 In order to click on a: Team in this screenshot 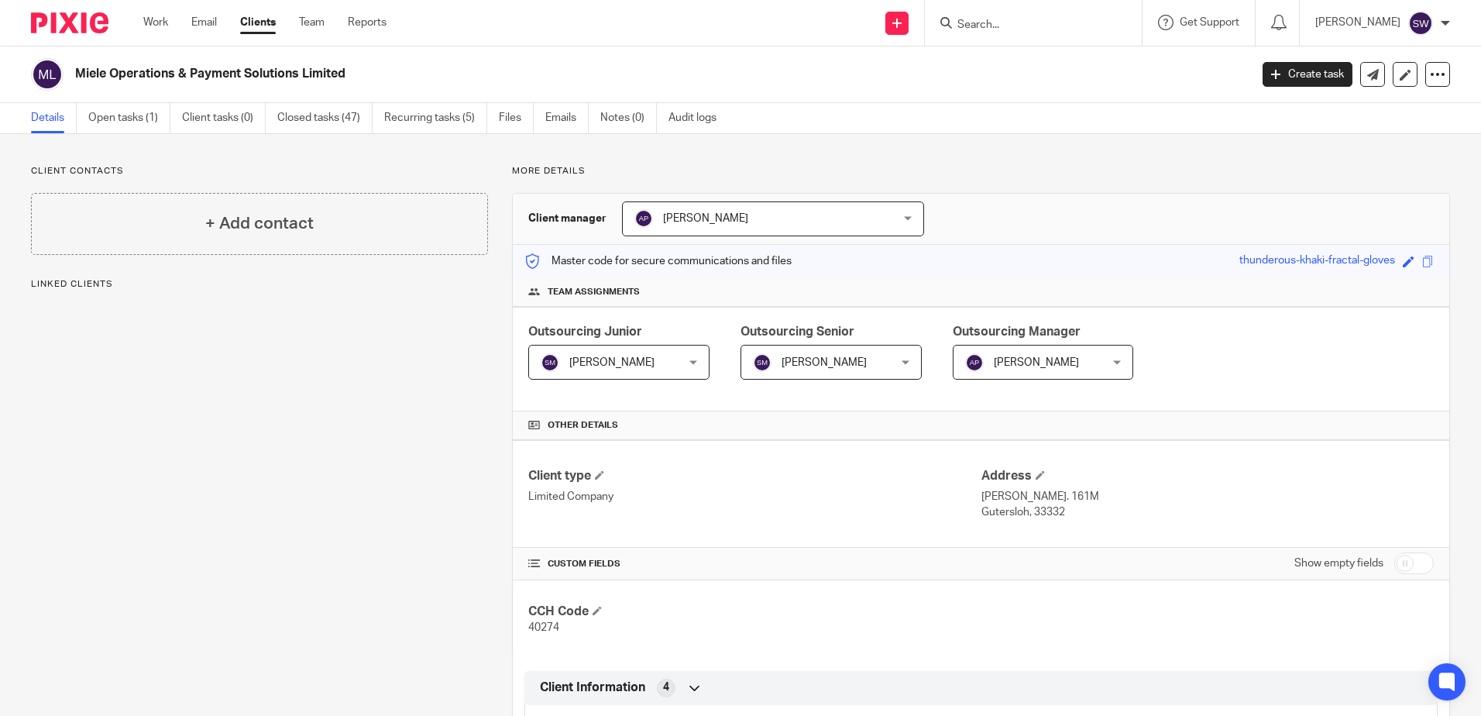, I will do `click(311, 22)`.